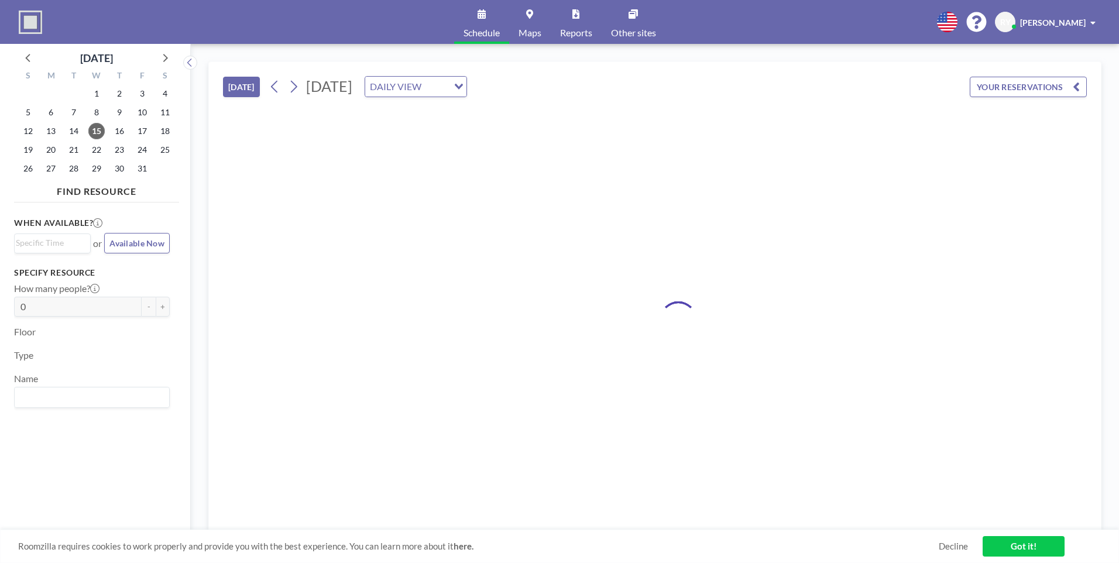  Describe the element at coordinates (1029, 87) in the screenshot. I see `button: YOUR RESERVATIONS` at that location.